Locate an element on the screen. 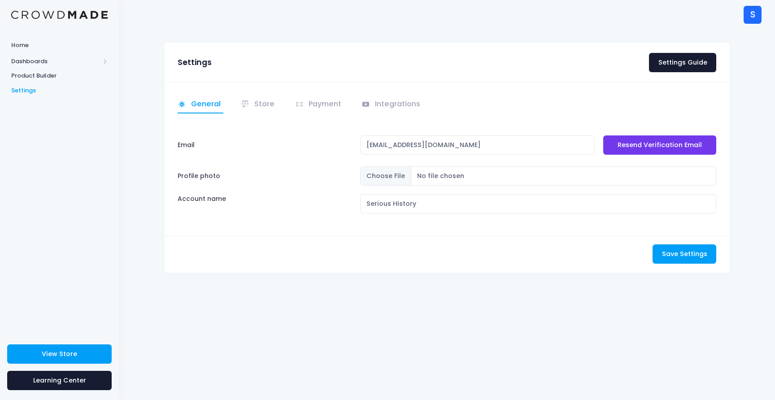 This screenshot has width=775, height=400. a: Payment is located at coordinates (320, 104).